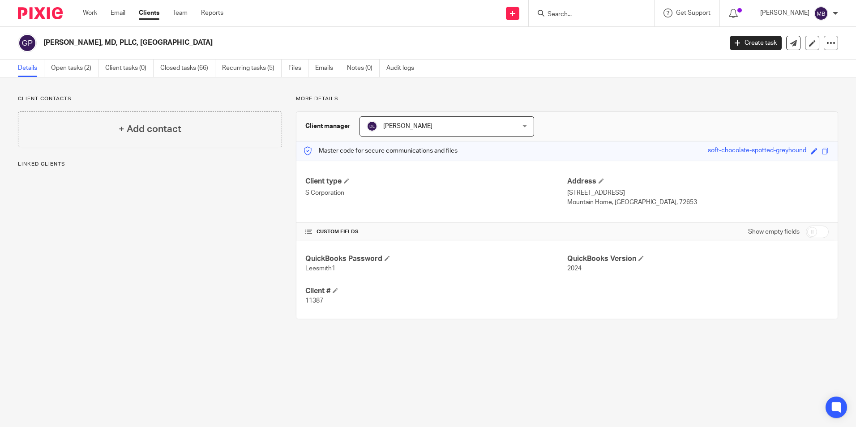  Describe the element at coordinates (587, 15) in the screenshot. I see `input: Search` at that location.